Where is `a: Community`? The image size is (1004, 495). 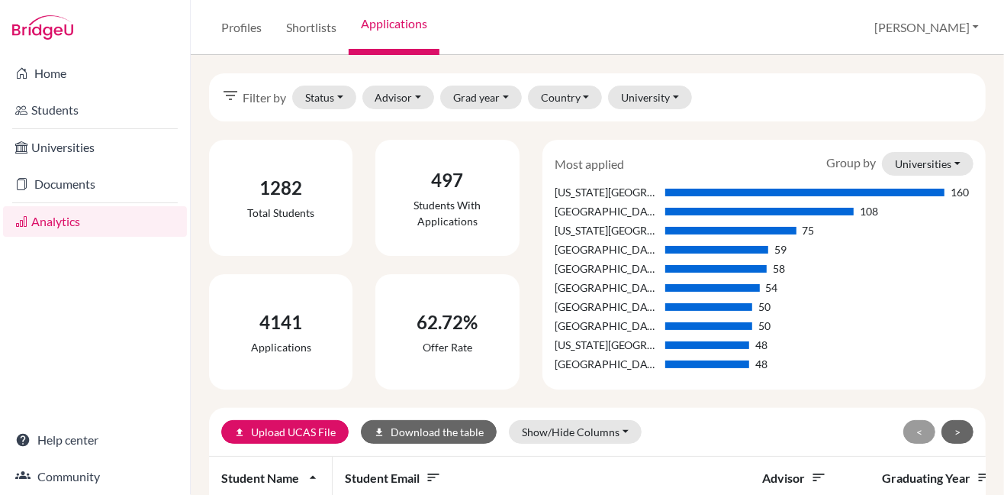
a: Community is located at coordinates (95, 476).